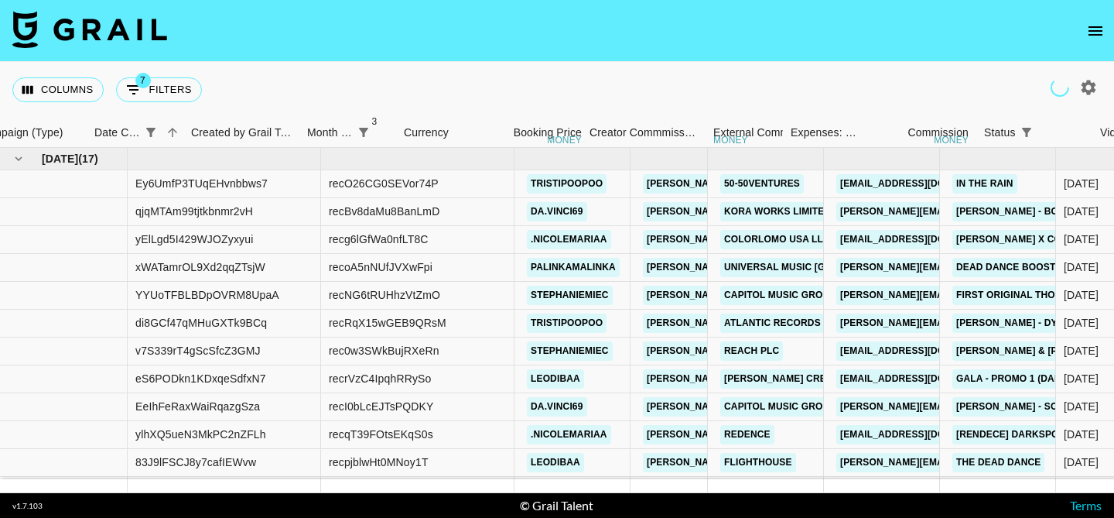 This screenshot has width=1114, height=518. What do you see at coordinates (751, 351) in the screenshot?
I see `a: Reach PLC` at bounding box center [751, 351].